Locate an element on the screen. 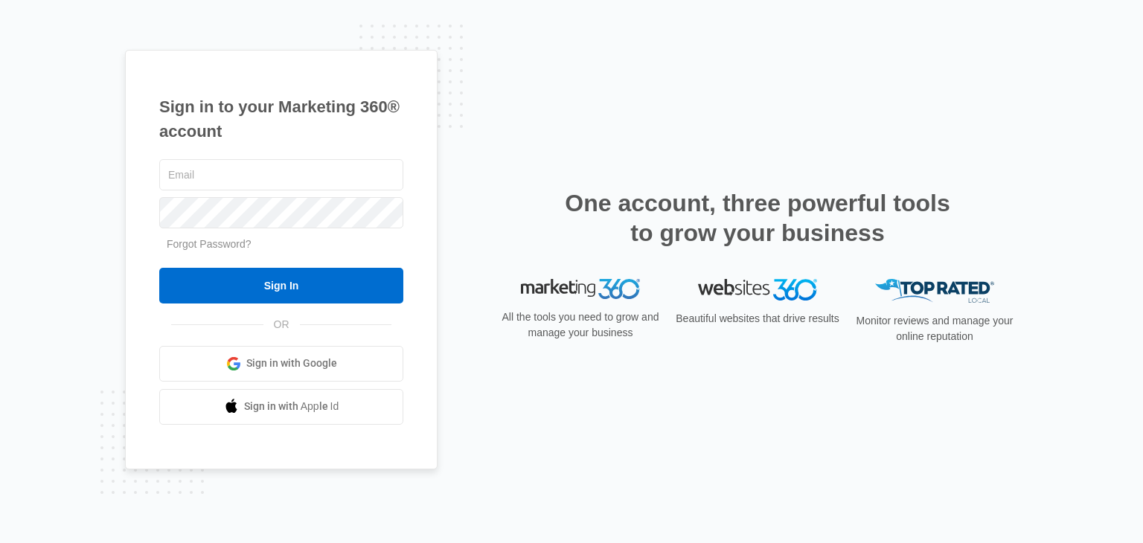  img: Marketing 360 is located at coordinates (580, 289).